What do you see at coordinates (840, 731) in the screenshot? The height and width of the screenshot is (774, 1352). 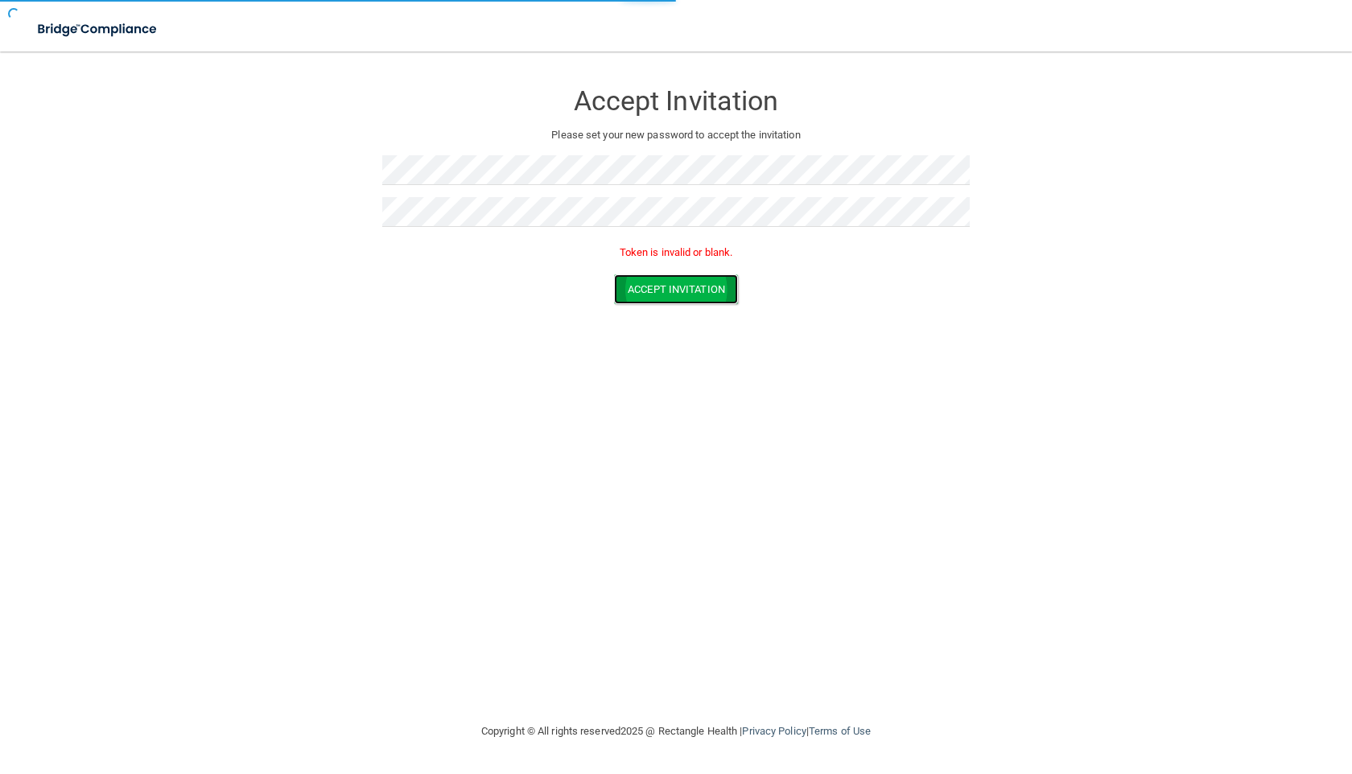 I see `a: Terms of Use` at bounding box center [840, 731].